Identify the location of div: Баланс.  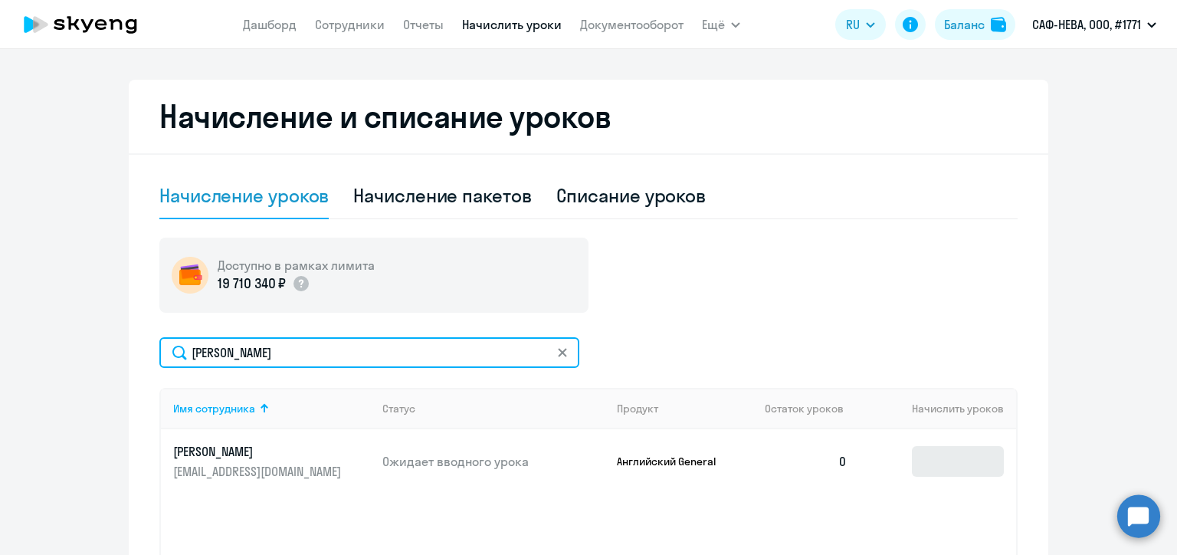
(964, 25).